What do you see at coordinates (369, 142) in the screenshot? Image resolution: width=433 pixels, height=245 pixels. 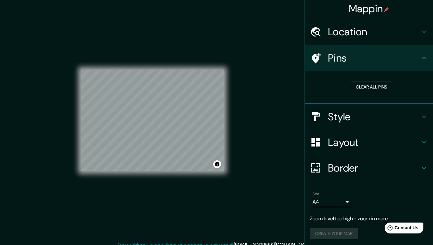 I see `div: Layout` at bounding box center [369, 142].